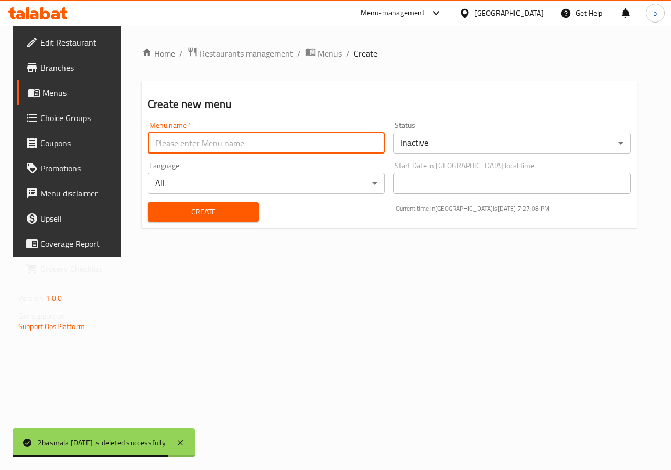 The width and height of the screenshot is (671, 470). Describe the element at coordinates (266, 184) in the screenshot. I see `div: All` at that location.